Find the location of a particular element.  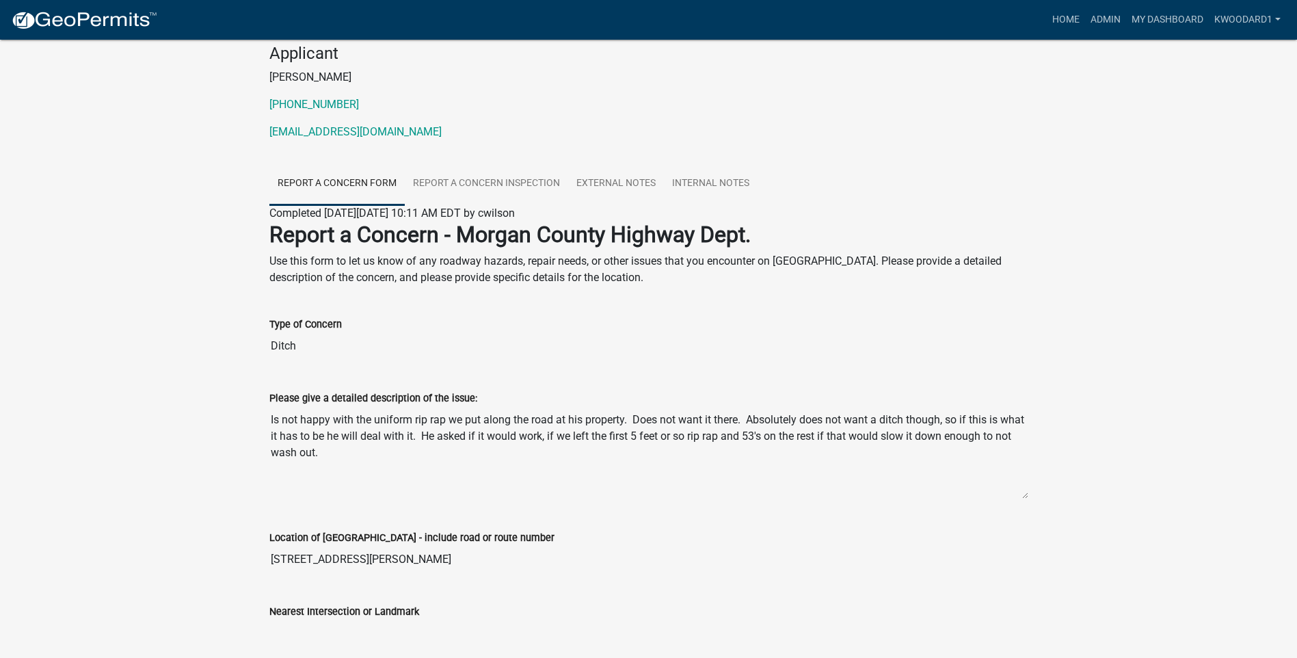

strong: Report a Concern - Morgan County Highway Dept. is located at coordinates (510, 234).